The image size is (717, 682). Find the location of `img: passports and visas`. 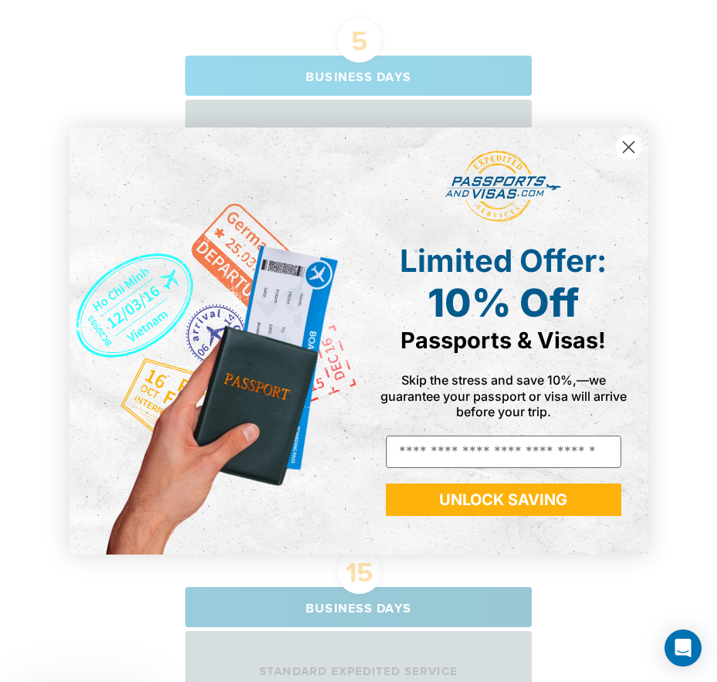

img: passports and visas is located at coordinates (503, 187).